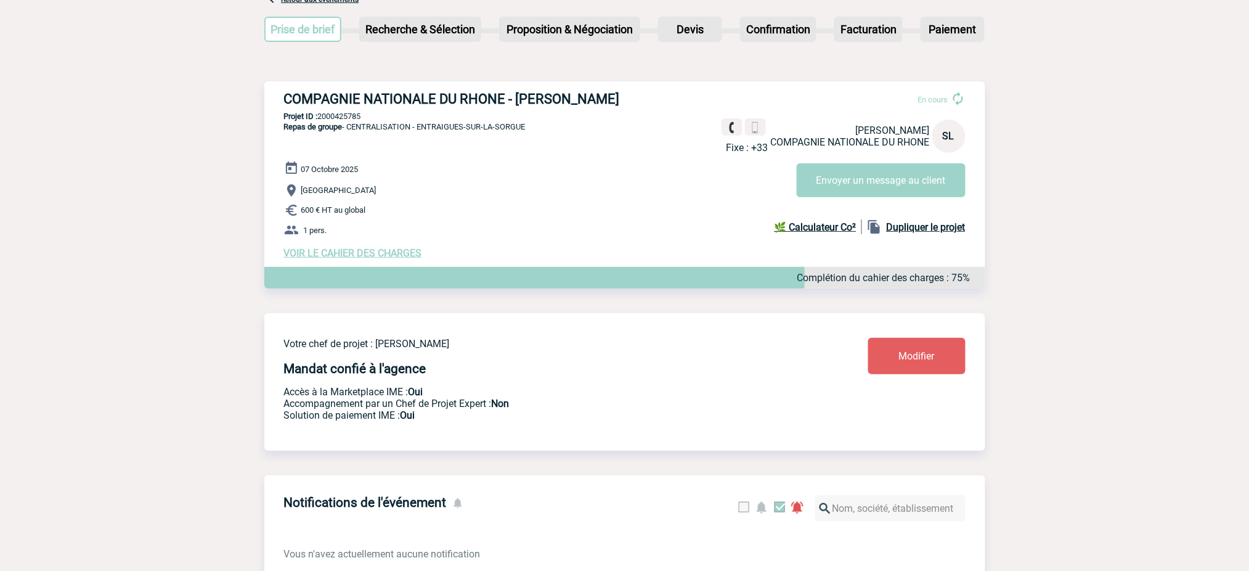  What do you see at coordinates (745, 147) in the screenshot?
I see `p: Fixe : +33` at bounding box center [745, 147].